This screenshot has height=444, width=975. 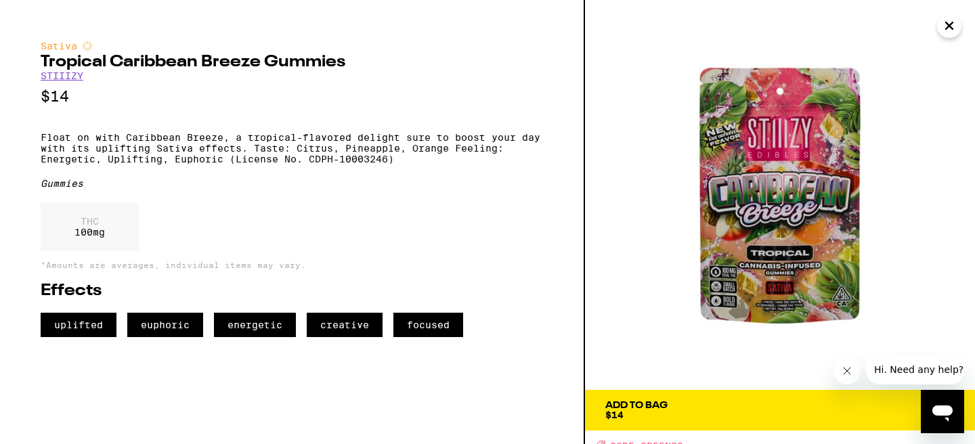 I want to click on p: THC, so click(x=89, y=221).